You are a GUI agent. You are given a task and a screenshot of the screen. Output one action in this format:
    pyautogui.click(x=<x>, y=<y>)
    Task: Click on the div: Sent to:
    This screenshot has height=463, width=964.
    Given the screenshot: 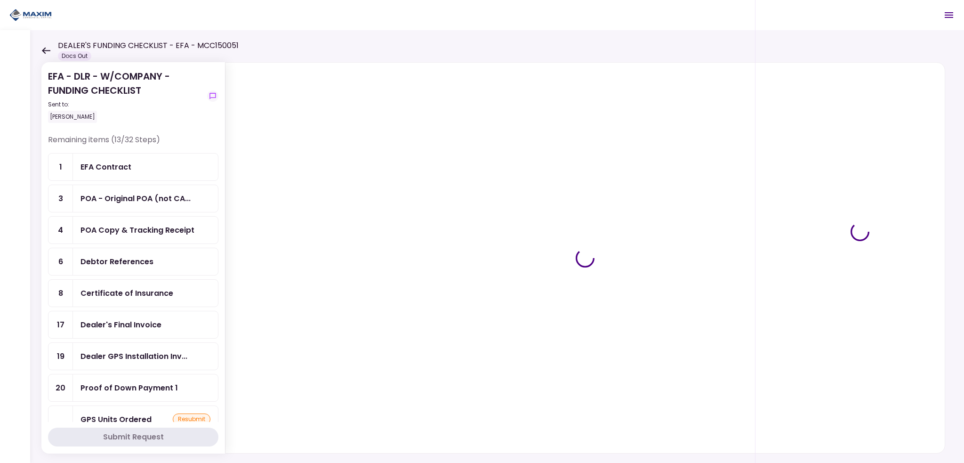 What is the action you would take?
    pyautogui.click(x=126, y=104)
    